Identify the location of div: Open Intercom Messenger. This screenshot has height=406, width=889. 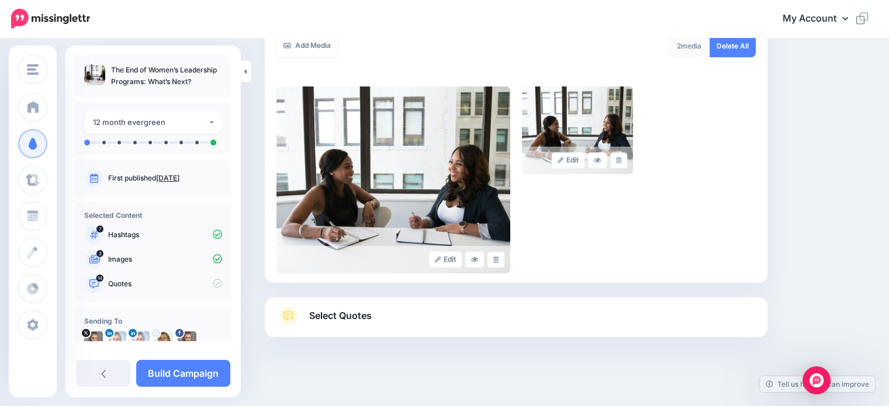
(817, 381).